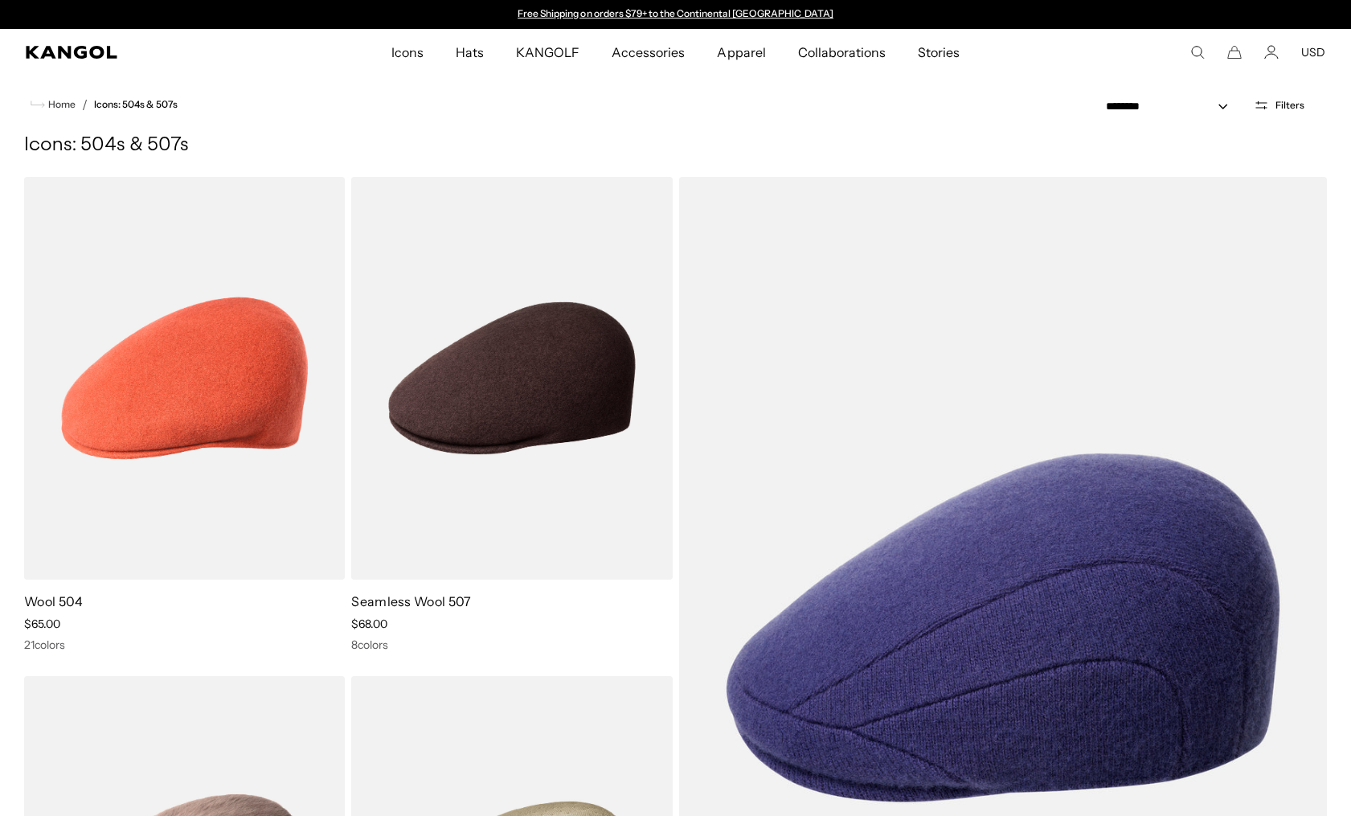 The width and height of the screenshot is (1351, 816). I want to click on a: Accessories, so click(648, 52).